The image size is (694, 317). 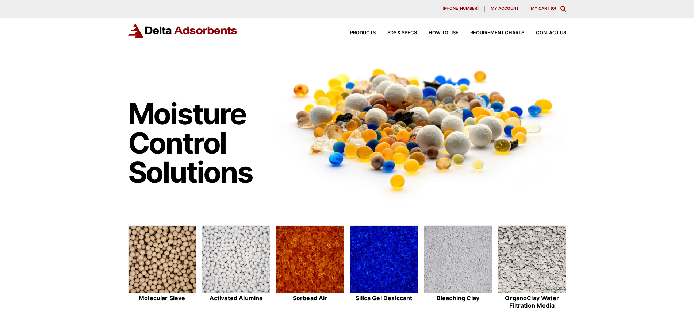 I want to click on span: Contact Us, so click(x=551, y=33).